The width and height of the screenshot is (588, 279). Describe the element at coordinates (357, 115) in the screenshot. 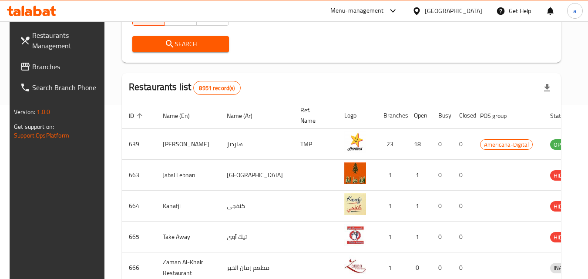

I see `th: Logo` at that location.